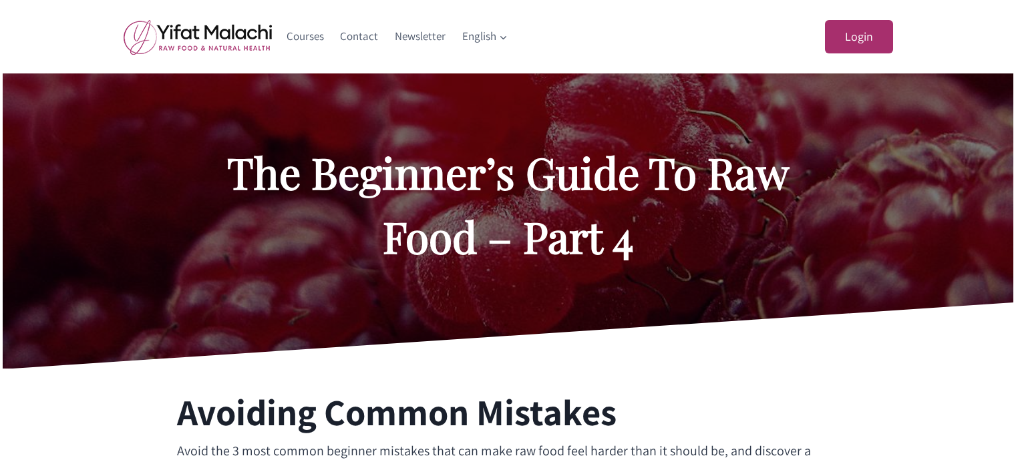 The image size is (1016, 464). Describe the element at coordinates (509, 204) in the screenshot. I see `h2: The Beginner’s Guide To Raw Food – Part 4` at that location.